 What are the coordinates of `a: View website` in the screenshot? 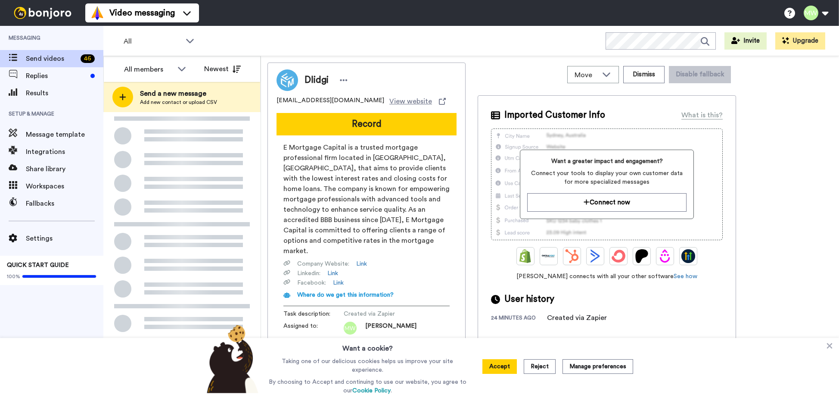 It's located at (417, 101).